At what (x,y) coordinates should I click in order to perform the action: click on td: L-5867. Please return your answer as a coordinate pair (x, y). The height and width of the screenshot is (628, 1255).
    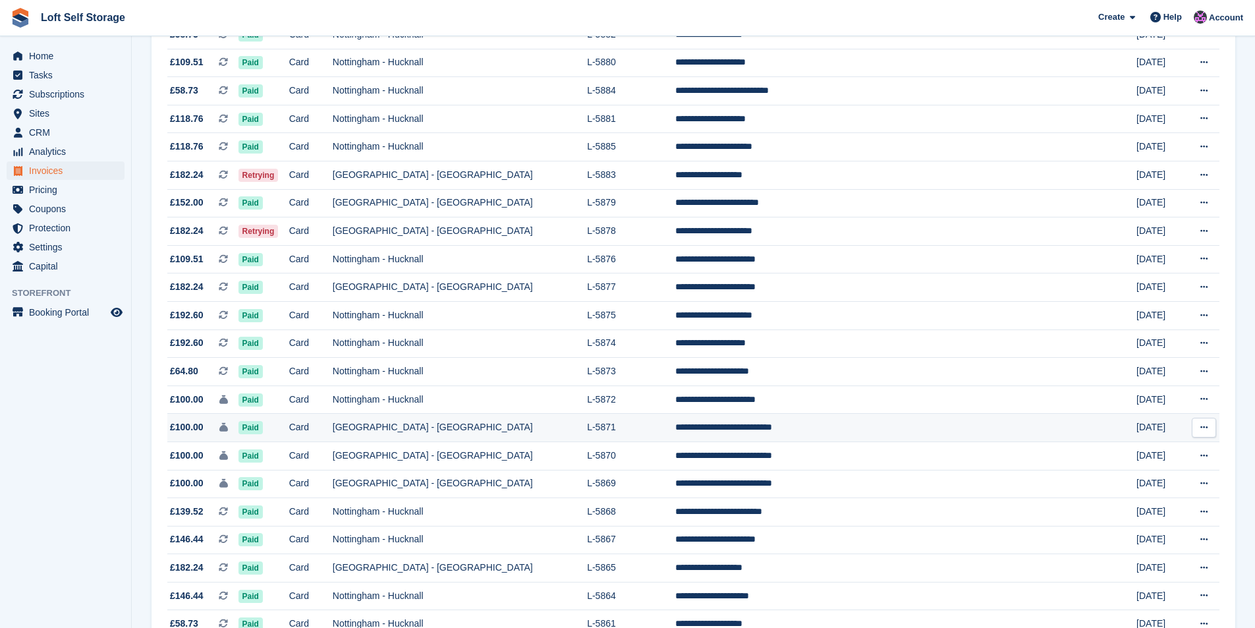
    Looking at the image, I should click on (631, 540).